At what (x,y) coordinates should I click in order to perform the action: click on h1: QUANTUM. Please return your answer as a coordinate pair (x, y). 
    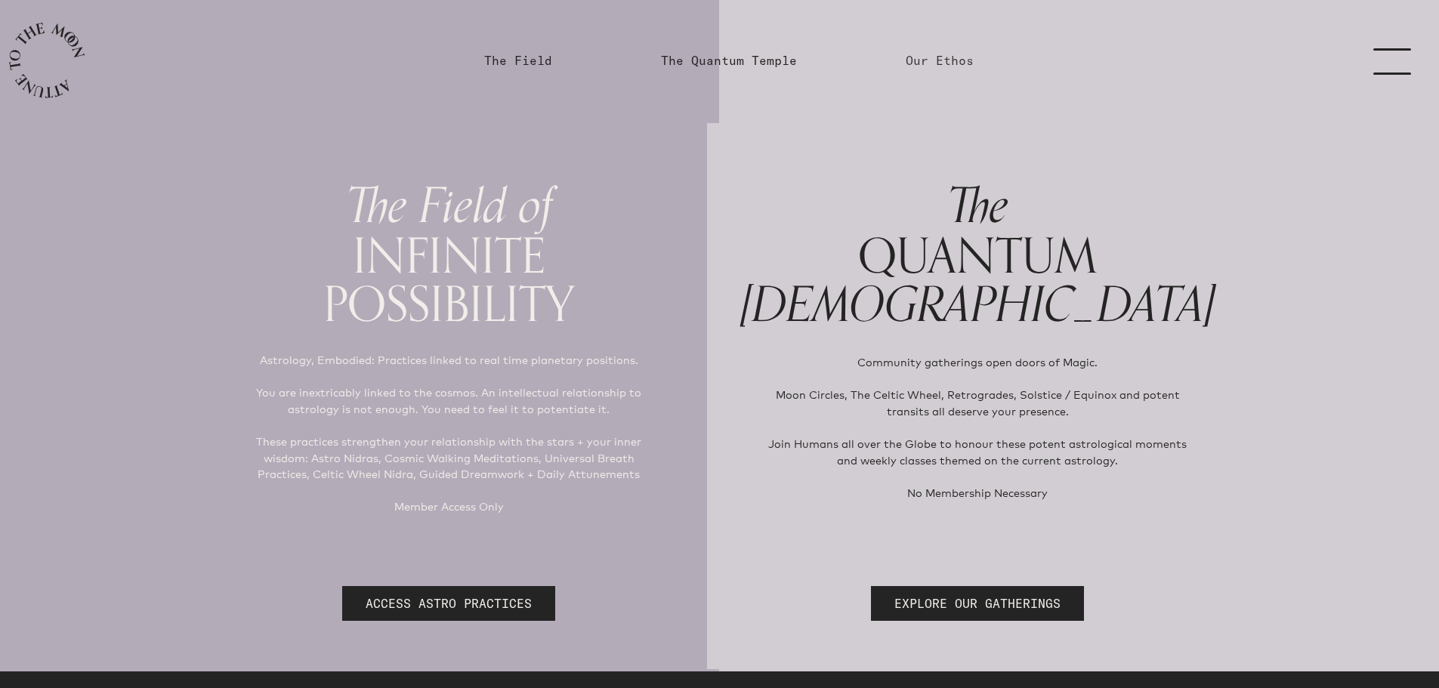
    Looking at the image, I should click on (978, 255).